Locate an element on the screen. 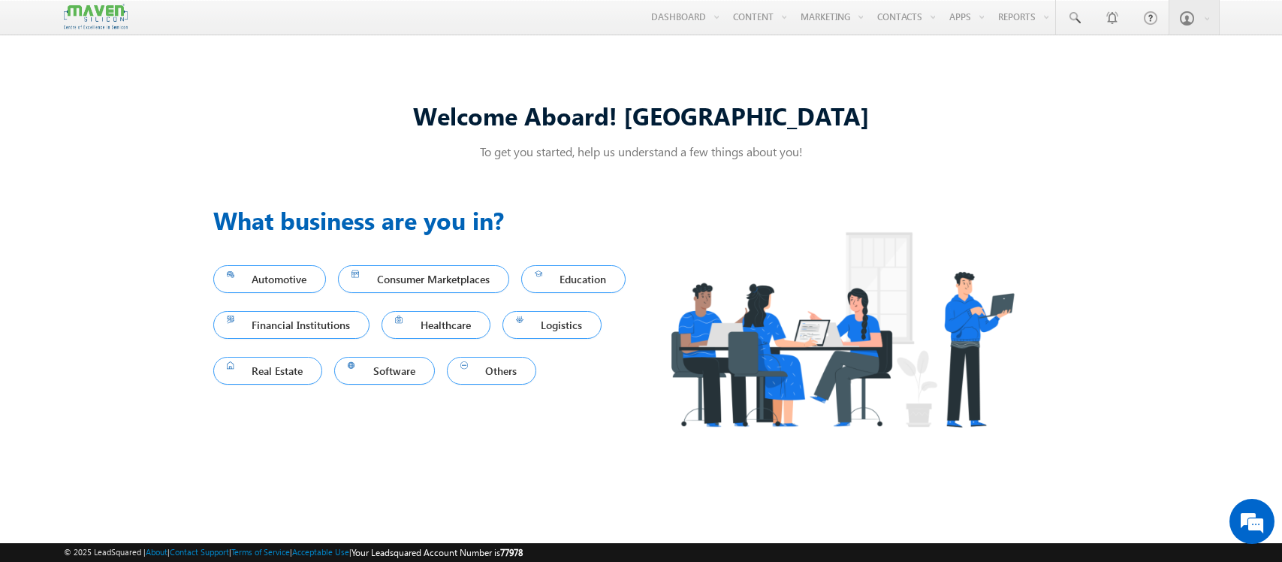 The height and width of the screenshot is (562, 1282). img: Industry.png is located at coordinates (842, 329).